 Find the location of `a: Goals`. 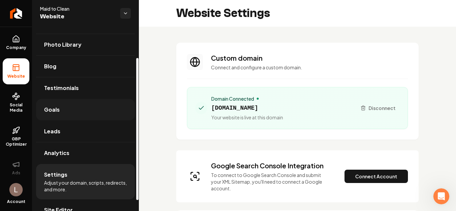

a: Goals is located at coordinates (85, 110).